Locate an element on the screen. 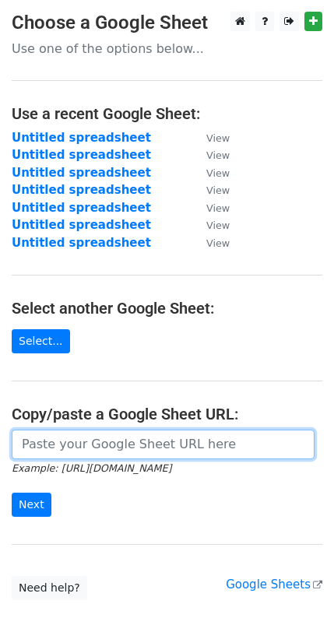 This screenshot has width=334, height=639. input: Next is located at coordinates (31, 504).